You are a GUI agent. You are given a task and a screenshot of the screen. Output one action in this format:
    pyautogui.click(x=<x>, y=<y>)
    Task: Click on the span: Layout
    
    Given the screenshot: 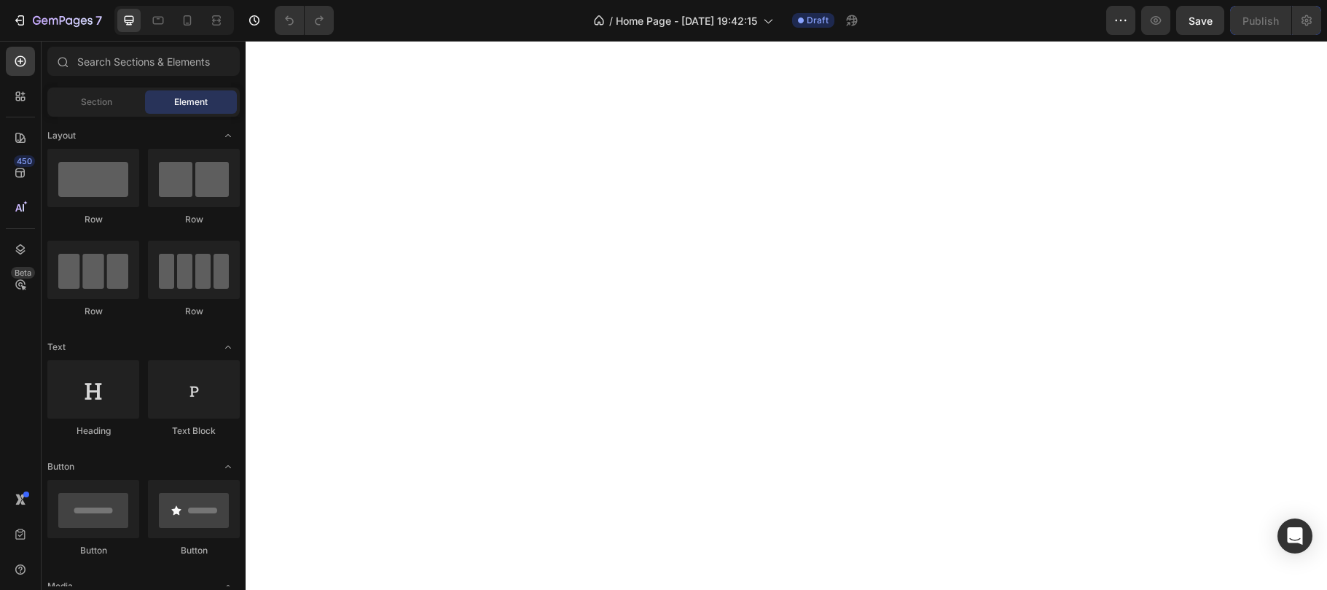 What is the action you would take?
    pyautogui.click(x=61, y=136)
    